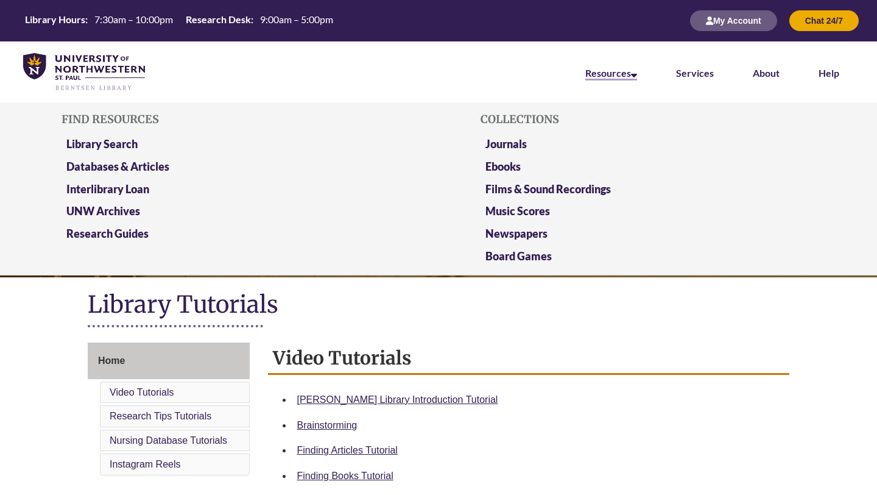 The height and width of the screenshot is (495, 877). I want to click on a: Finding Books Tutorial, so click(345, 475).